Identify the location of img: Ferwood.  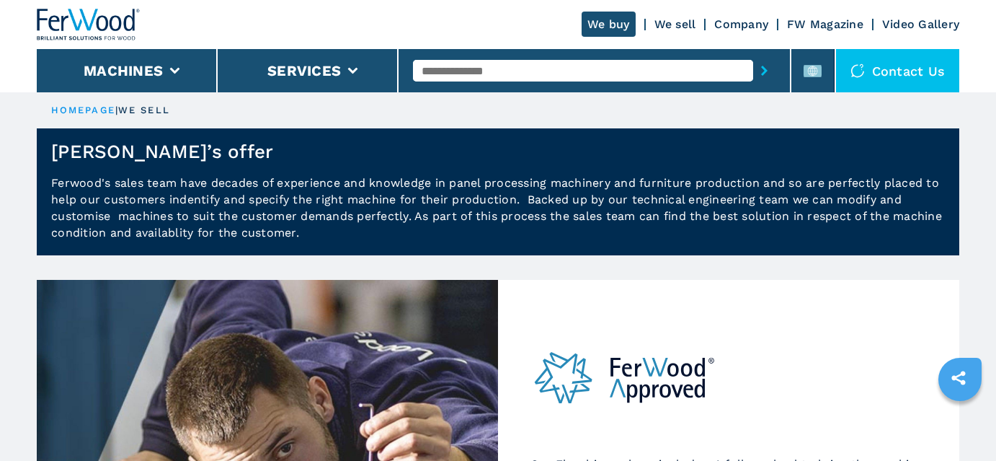
(89, 25).